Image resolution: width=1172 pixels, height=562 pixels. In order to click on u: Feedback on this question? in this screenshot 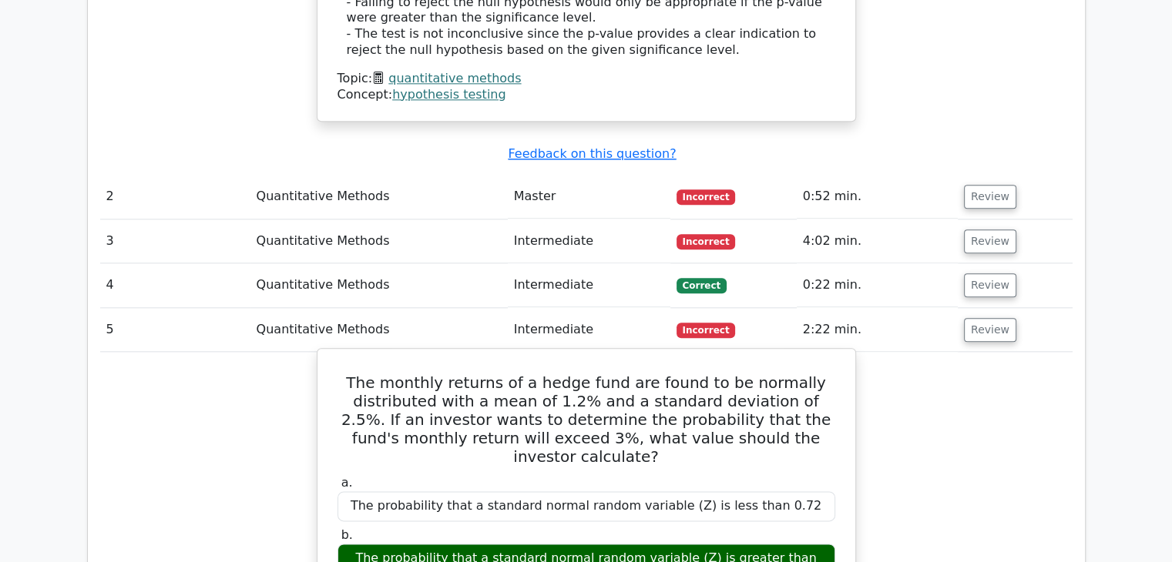, I will do `click(592, 153)`.